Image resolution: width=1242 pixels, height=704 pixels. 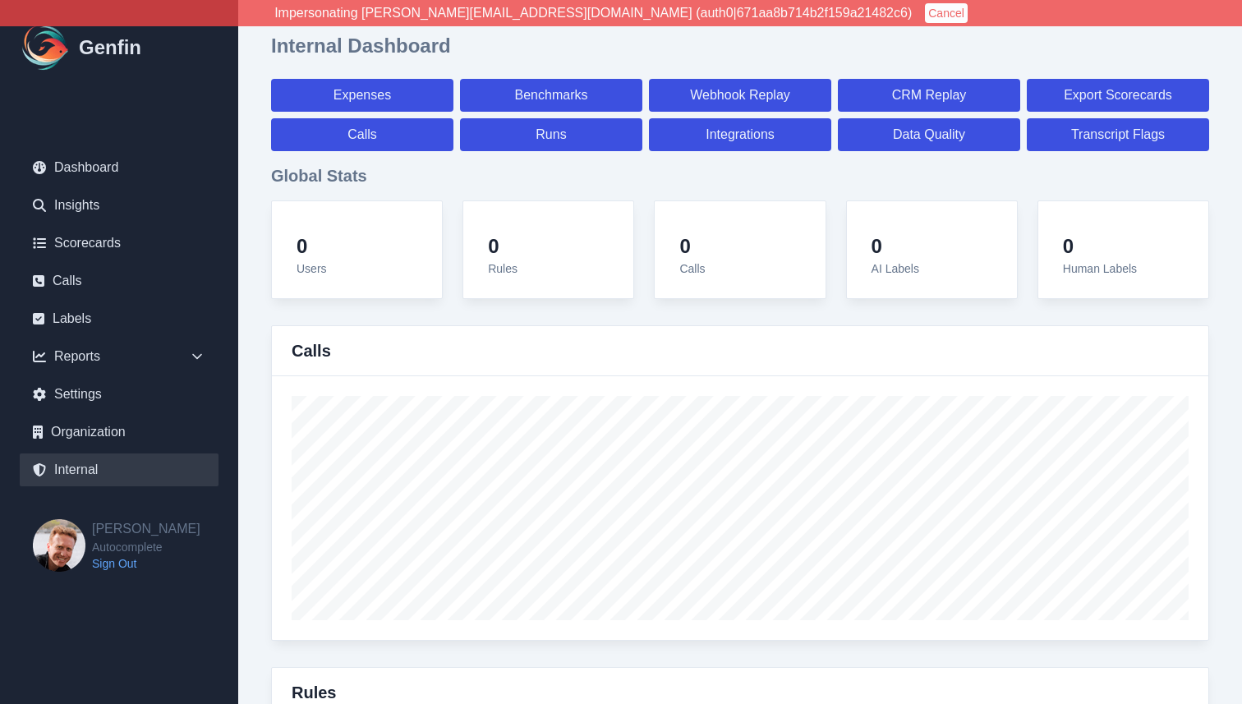 What do you see at coordinates (119, 319) in the screenshot?
I see `a: Labels` at bounding box center [119, 319].